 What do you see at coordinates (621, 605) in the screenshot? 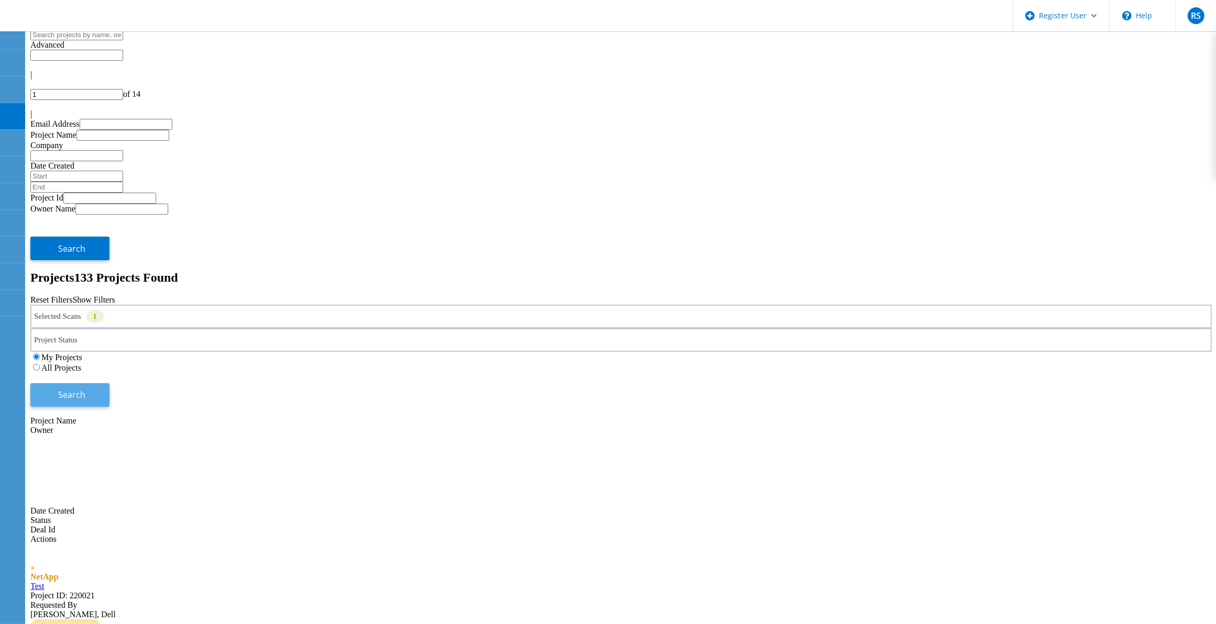
I see `div: Requested By` at bounding box center [621, 605].